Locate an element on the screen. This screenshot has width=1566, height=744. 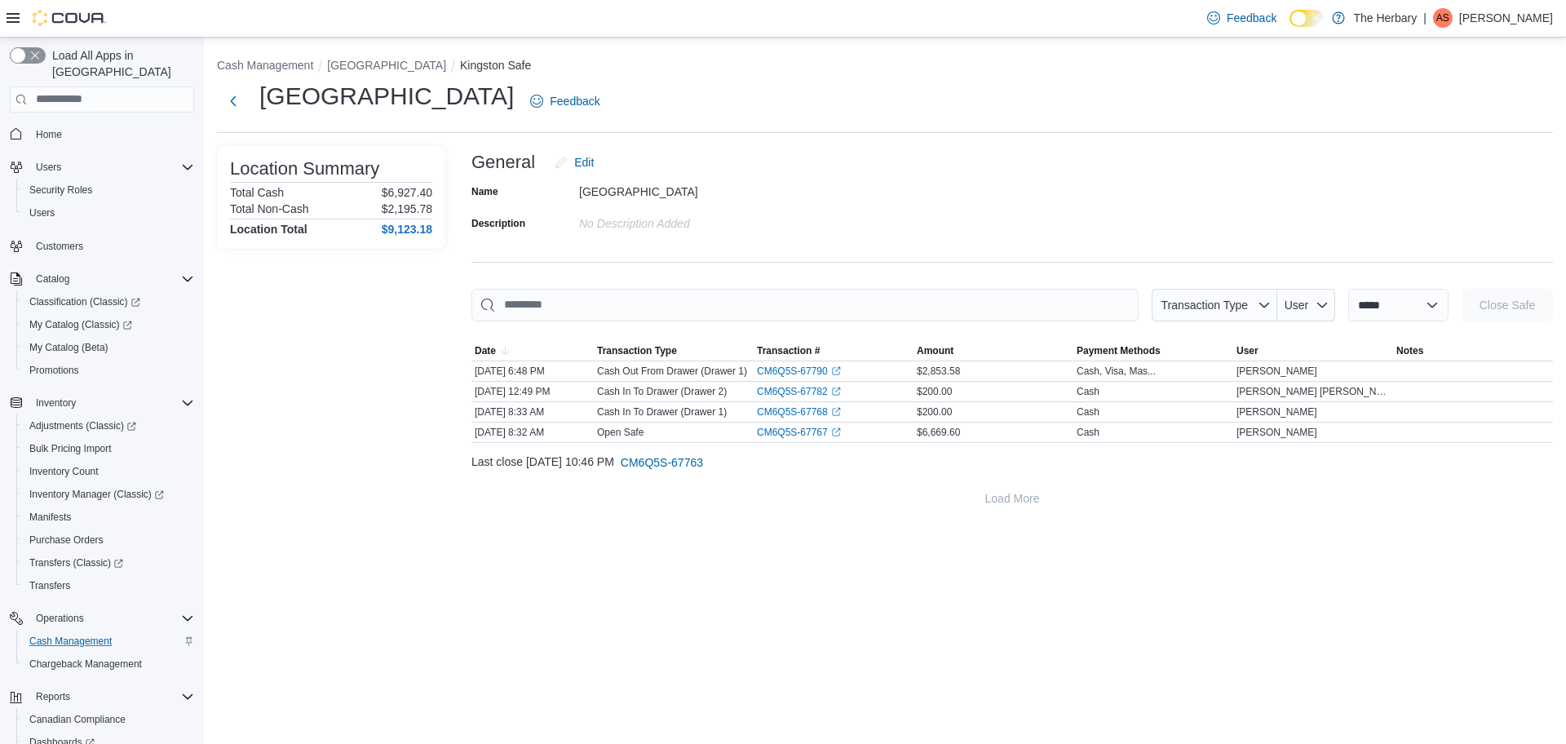
div: No Description added is located at coordinates (689, 220).